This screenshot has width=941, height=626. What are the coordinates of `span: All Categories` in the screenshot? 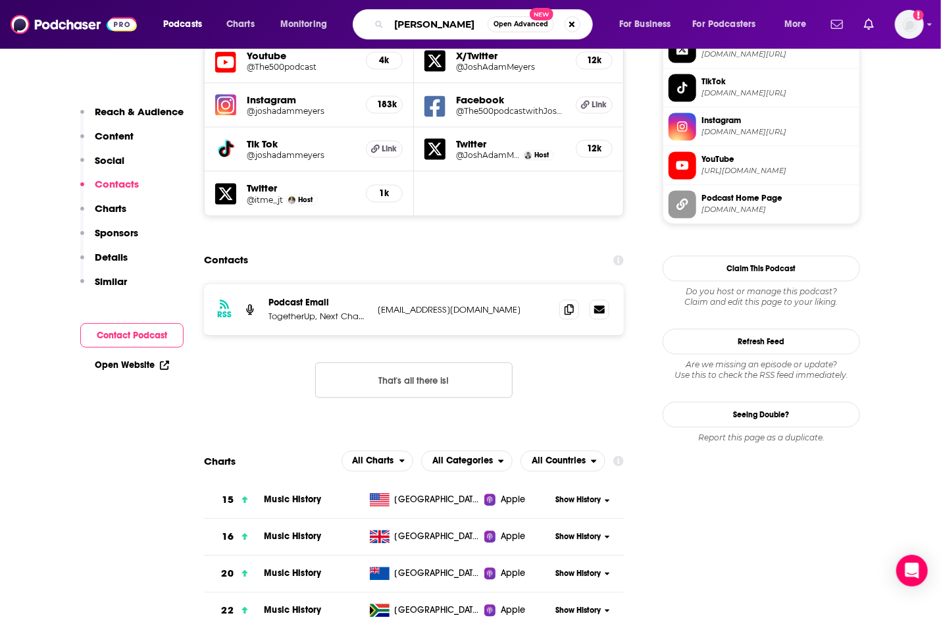 It's located at (462, 460).